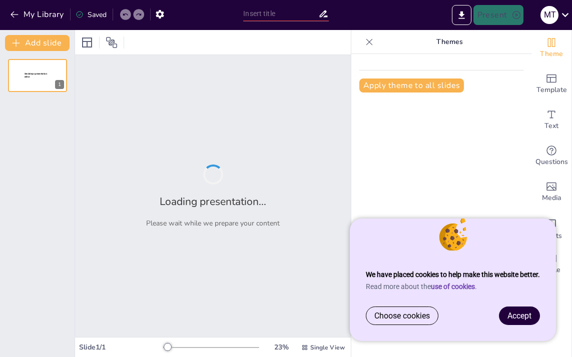 This screenshot has width=572, height=357. I want to click on div: Slide 1 / 1, so click(121, 347).